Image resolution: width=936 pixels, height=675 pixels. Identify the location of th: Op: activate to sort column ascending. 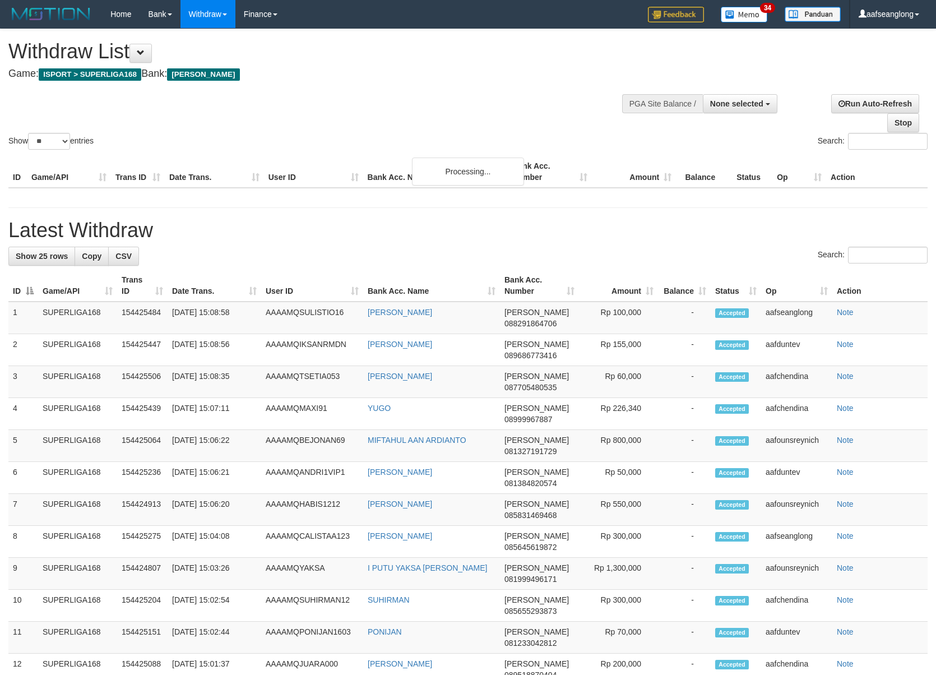
(796, 285).